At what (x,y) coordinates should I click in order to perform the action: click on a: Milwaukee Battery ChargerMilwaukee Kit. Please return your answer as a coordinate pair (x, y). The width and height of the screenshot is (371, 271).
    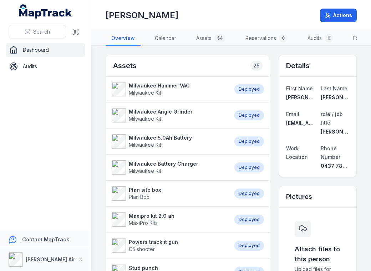
    Looking at the image, I should click on (170, 168).